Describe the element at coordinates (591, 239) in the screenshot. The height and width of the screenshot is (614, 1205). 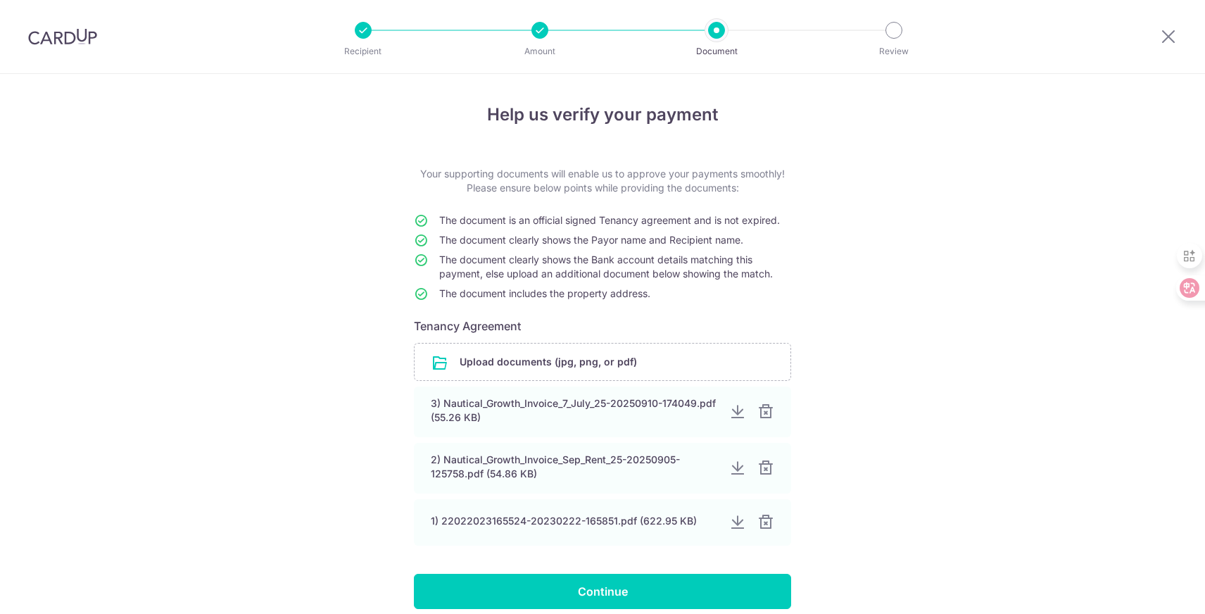
I see `span: The document clearly shows the Payor name and Recipient name.` at that location.